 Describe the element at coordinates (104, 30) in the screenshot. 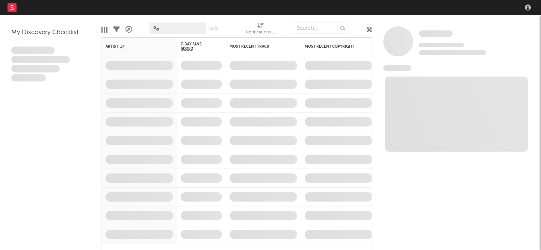

I see `div: Edit Columns` at that location.